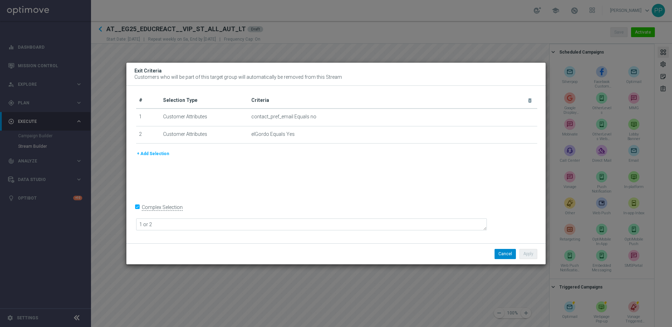 The height and width of the screenshot is (327, 672). Describe the element at coordinates (238, 77) in the screenshot. I see `span: Customers who will be part of this target group will automatically be removed from this Stream` at that location.